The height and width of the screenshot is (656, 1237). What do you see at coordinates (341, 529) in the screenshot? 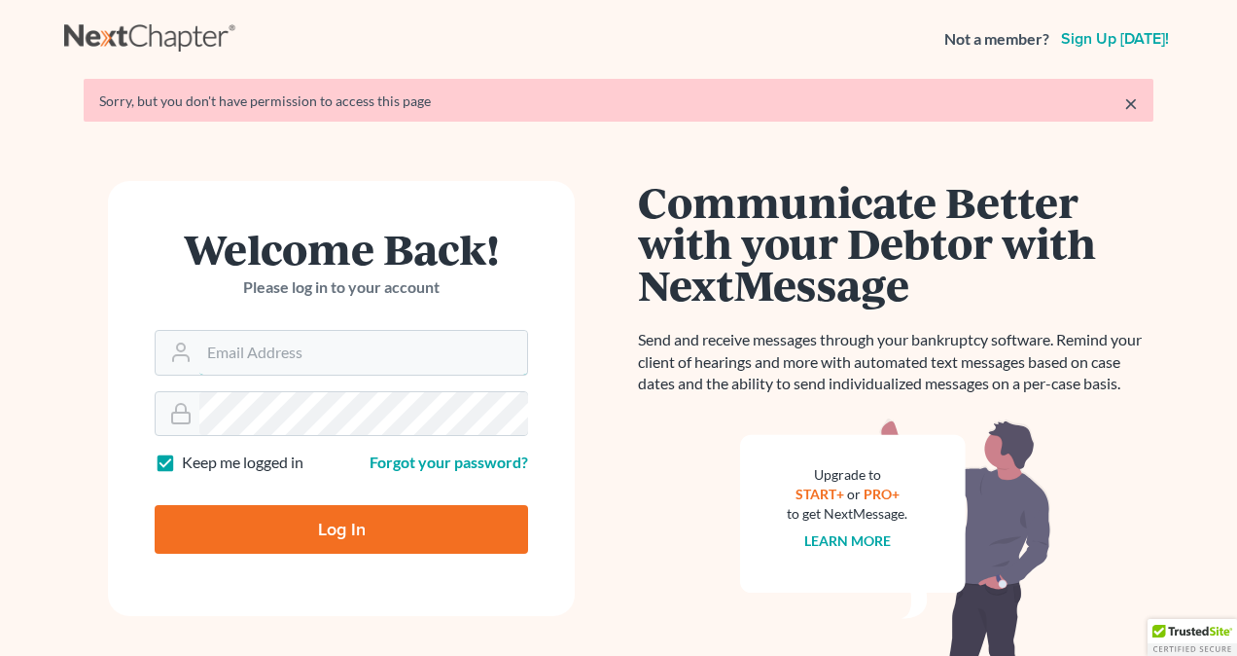
I see `input: Log In` at bounding box center [341, 529].